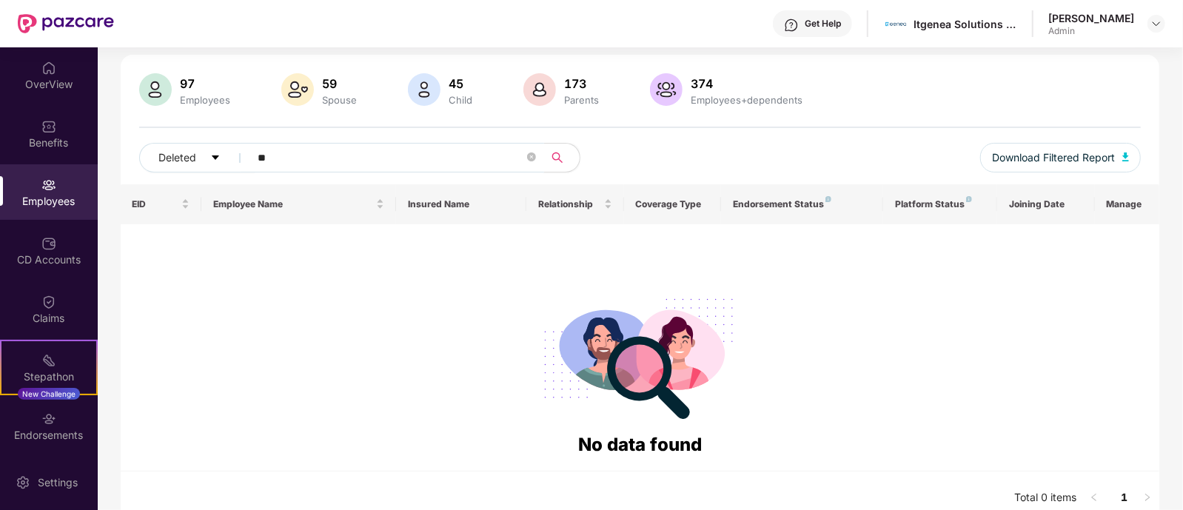 The height and width of the screenshot is (510, 1183). What do you see at coordinates (215, 158) in the screenshot?
I see `span: caret-down` at bounding box center [215, 158].